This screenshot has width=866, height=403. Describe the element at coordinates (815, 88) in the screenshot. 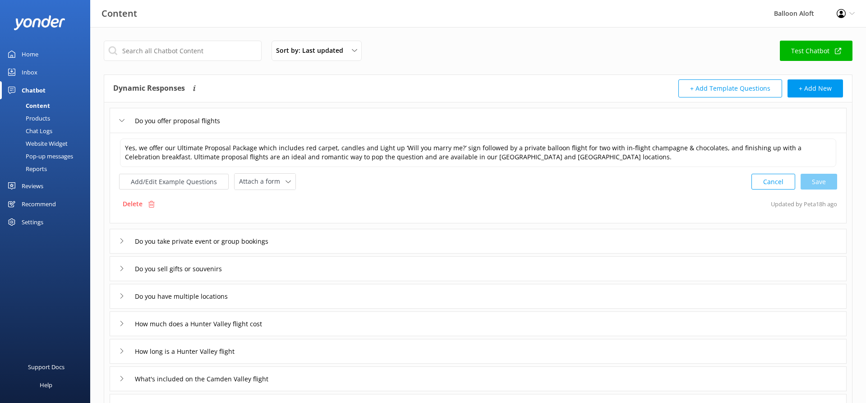

I see `button: + Add New` at that location.